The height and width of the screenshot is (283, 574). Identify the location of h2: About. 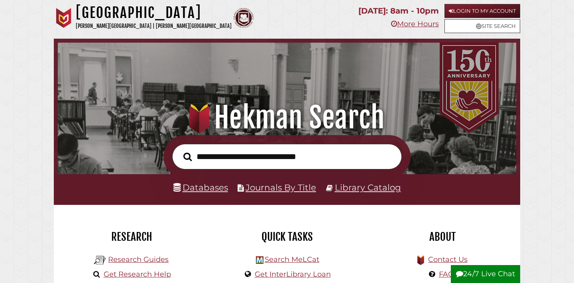
(443, 237).